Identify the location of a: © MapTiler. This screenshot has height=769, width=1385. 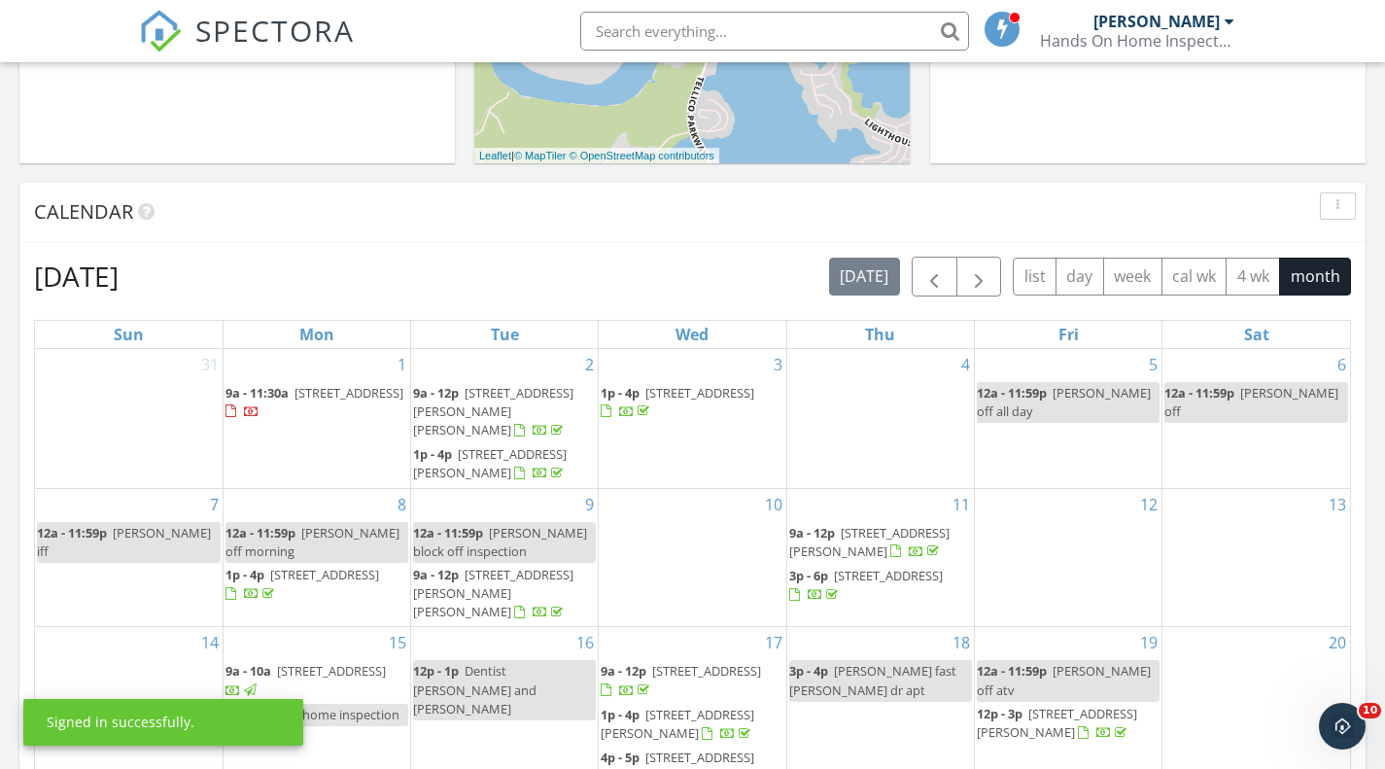
(540, 155).